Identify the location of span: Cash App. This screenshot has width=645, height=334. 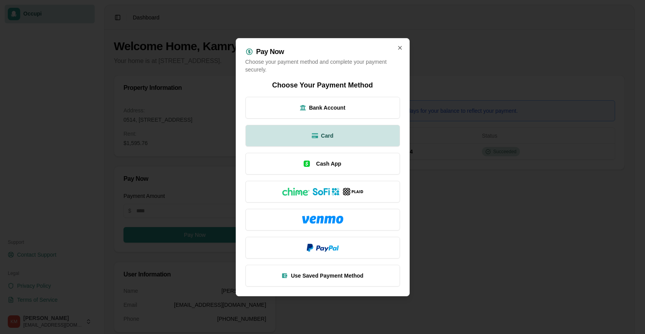
(329, 164).